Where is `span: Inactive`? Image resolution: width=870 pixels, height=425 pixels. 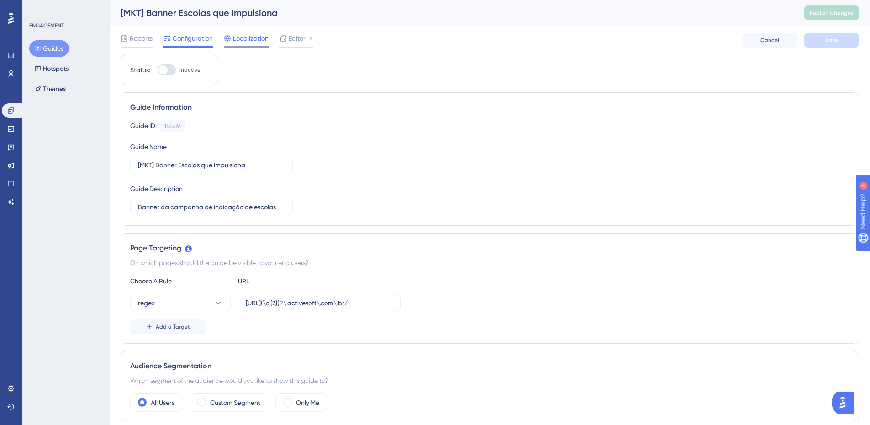
span: Inactive is located at coordinates (190, 70).